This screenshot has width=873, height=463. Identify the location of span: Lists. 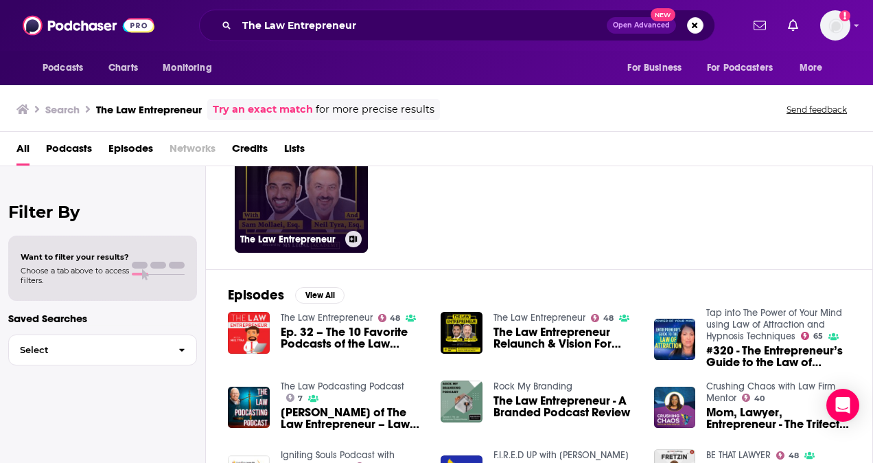
(295, 151).